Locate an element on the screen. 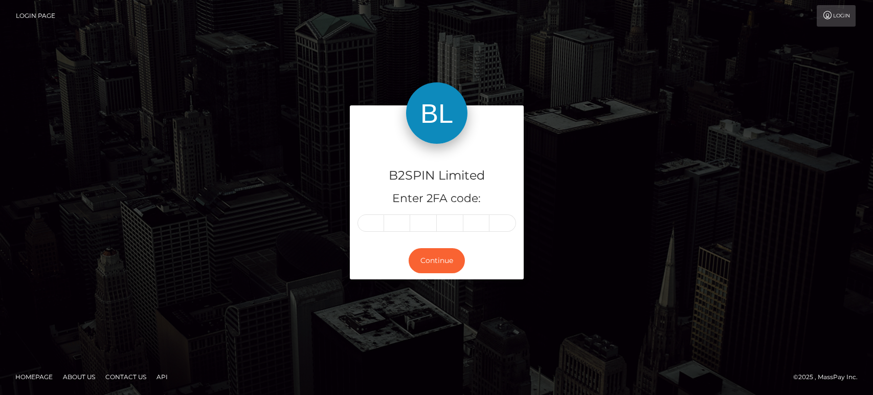 The image size is (873, 395). button: Continue is located at coordinates (437, 260).